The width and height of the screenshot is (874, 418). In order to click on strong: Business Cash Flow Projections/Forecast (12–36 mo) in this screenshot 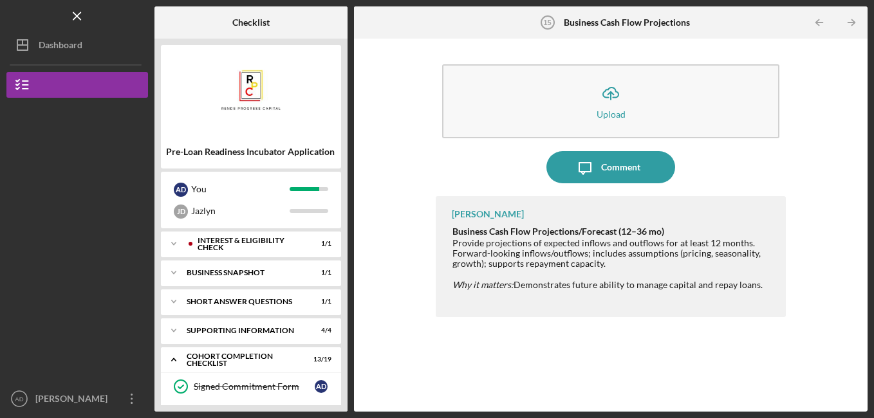, I will do `click(558, 231)`.